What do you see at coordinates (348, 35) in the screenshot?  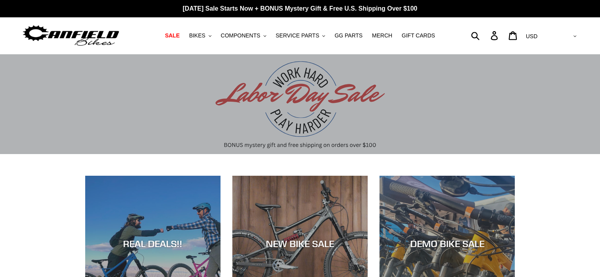 I see `span: GG PARTS` at bounding box center [348, 35].